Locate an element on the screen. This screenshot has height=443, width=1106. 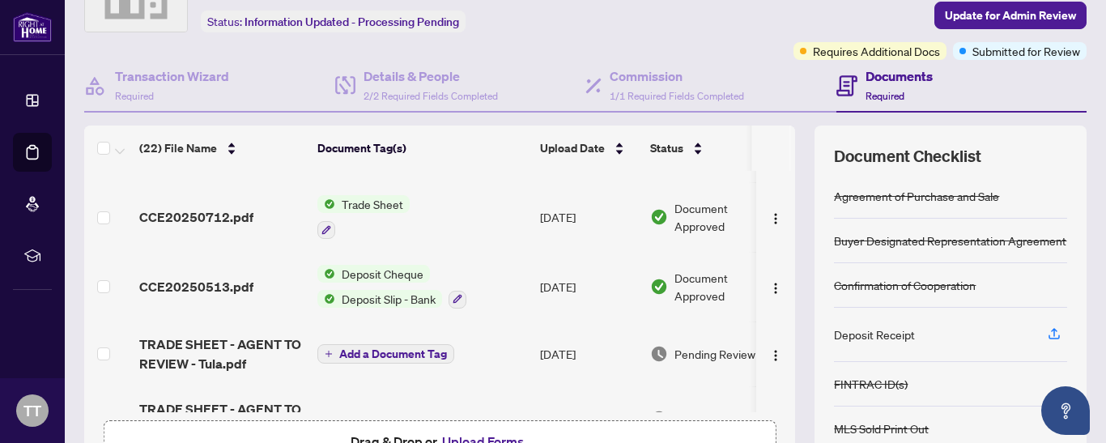
div: Buyer Designated Representation Agreement is located at coordinates (950, 240).